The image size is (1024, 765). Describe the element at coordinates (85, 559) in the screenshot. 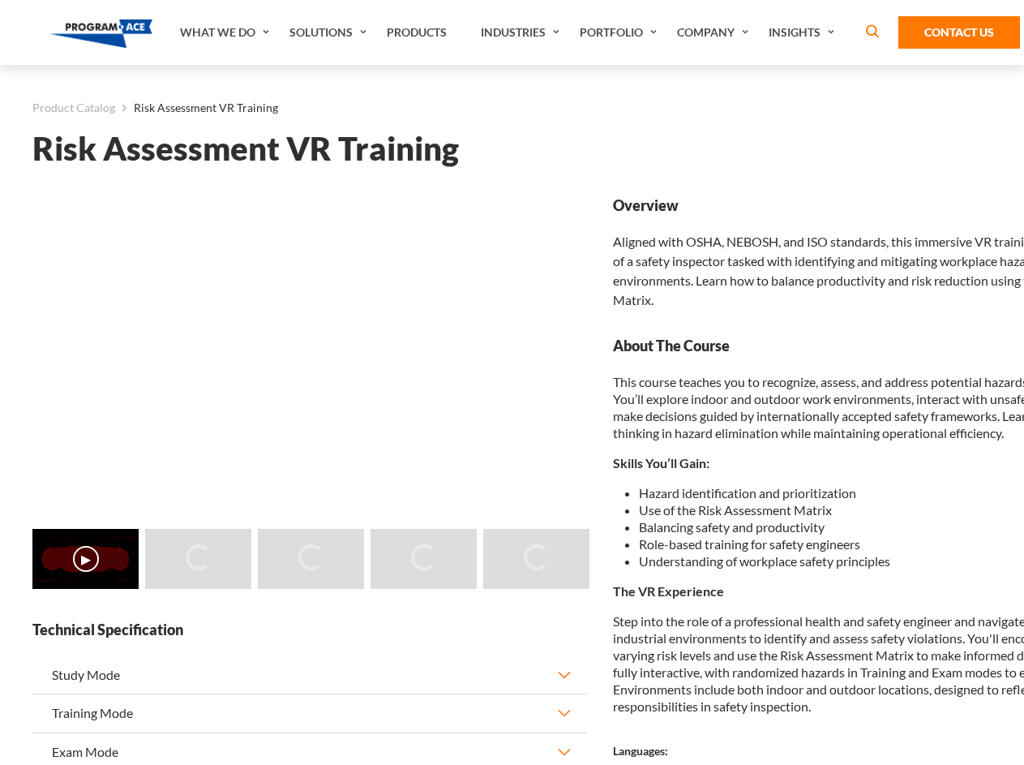

I see `img: Risk Assessment VR Training - Video 0` at that location.